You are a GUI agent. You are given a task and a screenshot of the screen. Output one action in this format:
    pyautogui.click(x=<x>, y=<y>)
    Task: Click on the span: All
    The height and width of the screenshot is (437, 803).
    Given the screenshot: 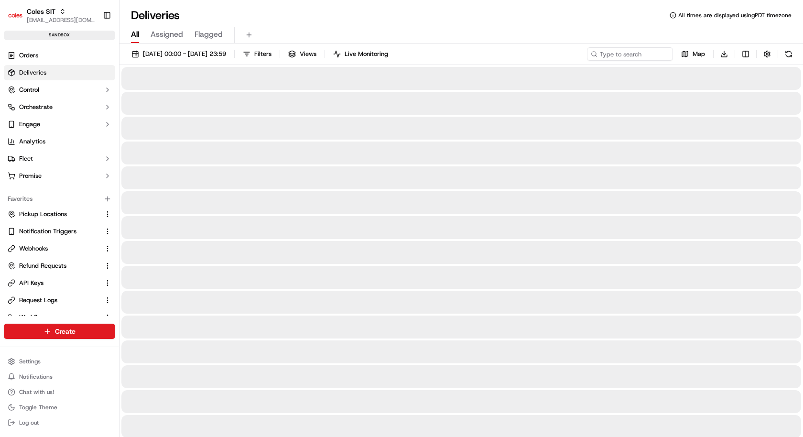 What is the action you would take?
    pyautogui.click(x=135, y=34)
    